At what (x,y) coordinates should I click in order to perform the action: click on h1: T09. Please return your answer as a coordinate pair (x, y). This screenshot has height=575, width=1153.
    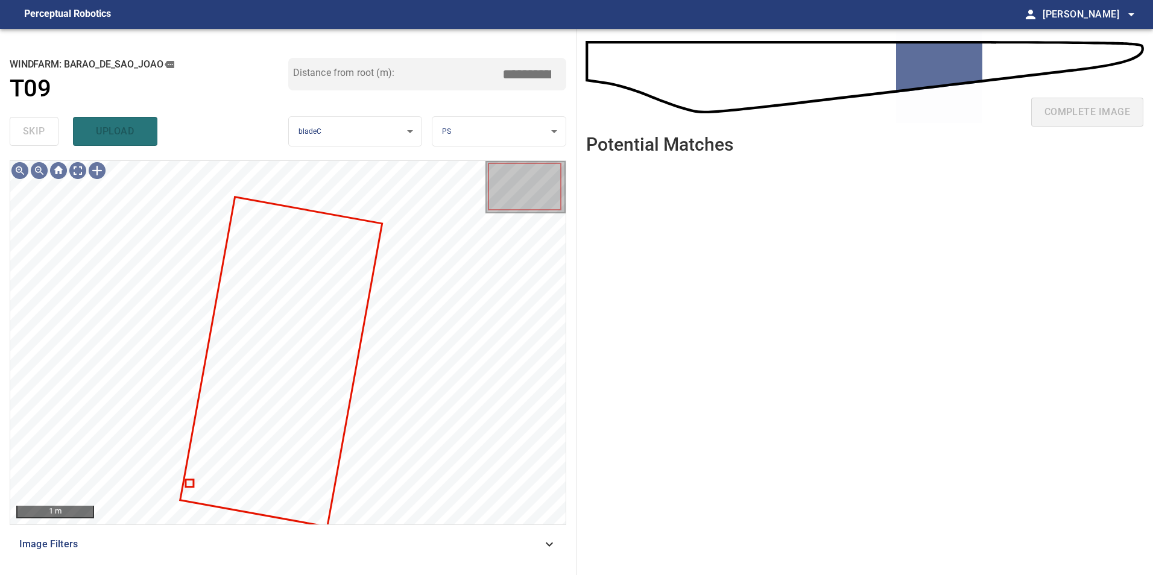
    Looking at the image, I should click on (30, 89).